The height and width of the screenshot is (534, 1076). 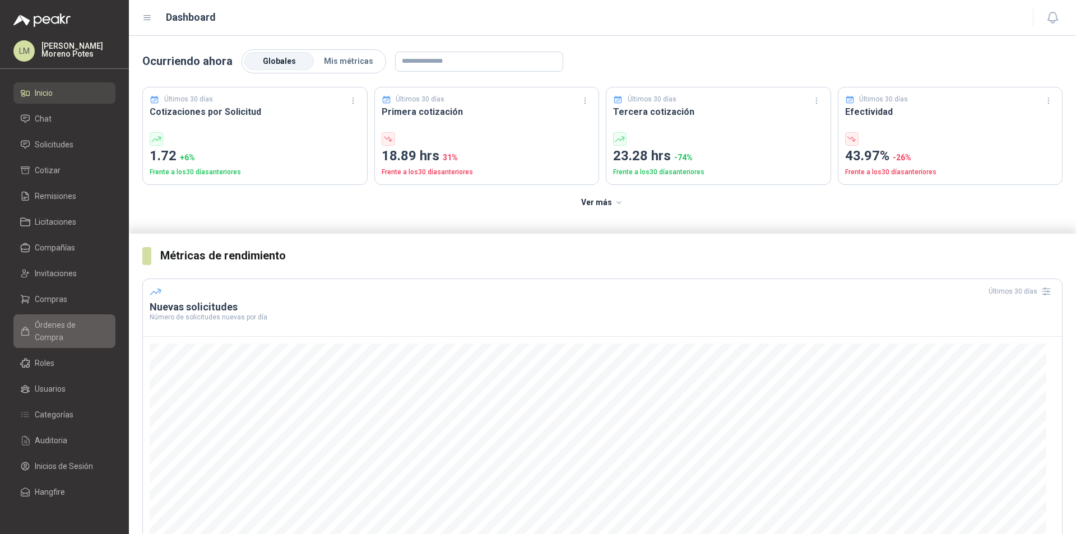 I want to click on h3: Efectividad, so click(x=950, y=112).